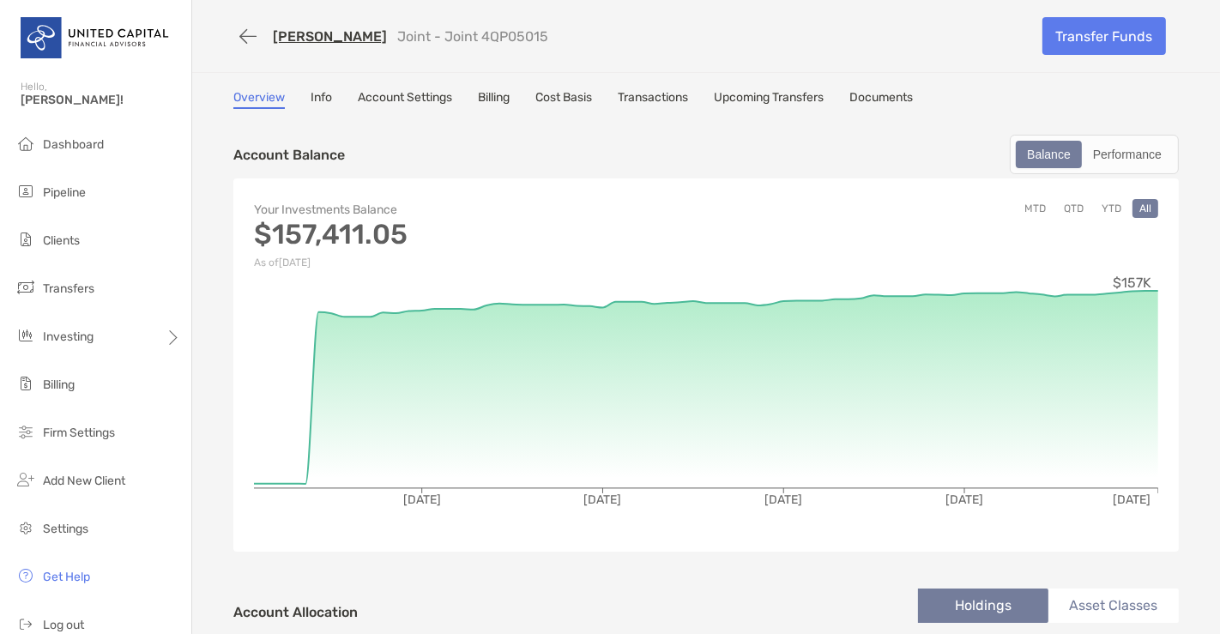  Describe the element at coordinates (26, 287) in the screenshot. I see `img: transfers icon` at that location.